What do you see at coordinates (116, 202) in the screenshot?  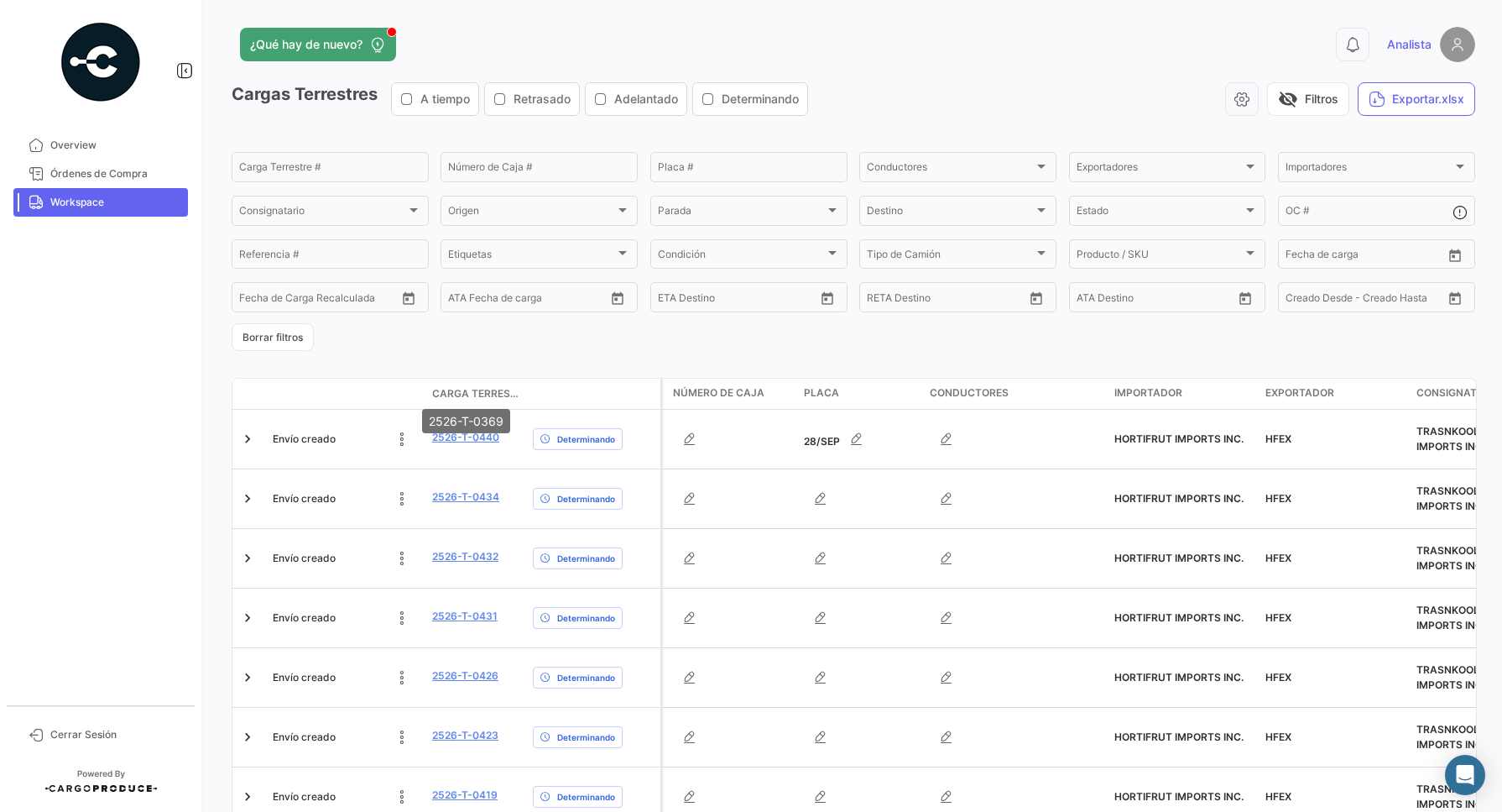 I see `span: Workspace` at bounding box center [116, 202].